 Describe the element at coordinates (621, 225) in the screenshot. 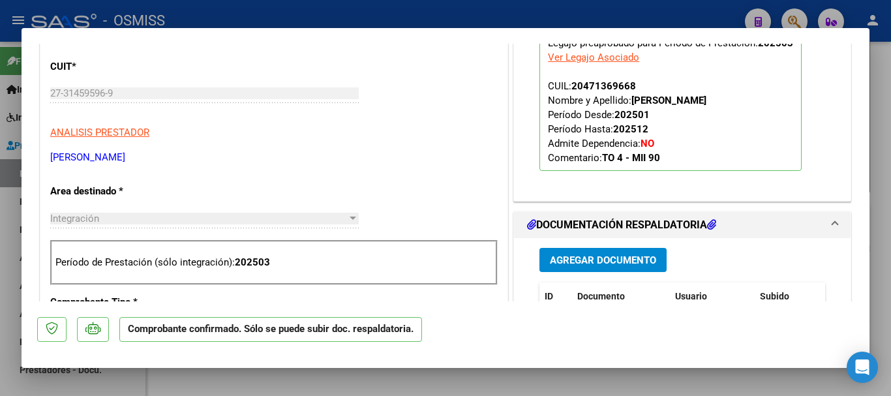

I see `h1: DOCUMENTACIÓN RESPALDATORIA` at that location.